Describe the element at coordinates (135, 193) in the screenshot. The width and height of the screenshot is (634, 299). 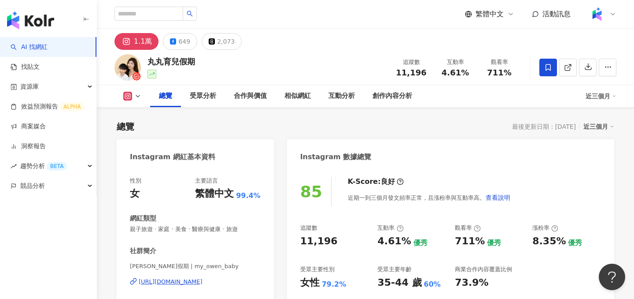
I see `div: 女` at that location.